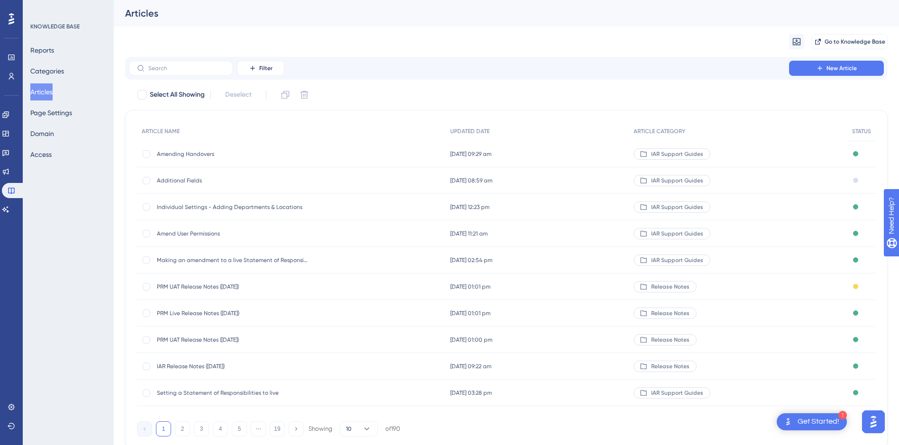  Describe the element at coordinates (233, 393) in the screenshot. I see `span: Setting a Statement of Responsibilities to live` at that location.